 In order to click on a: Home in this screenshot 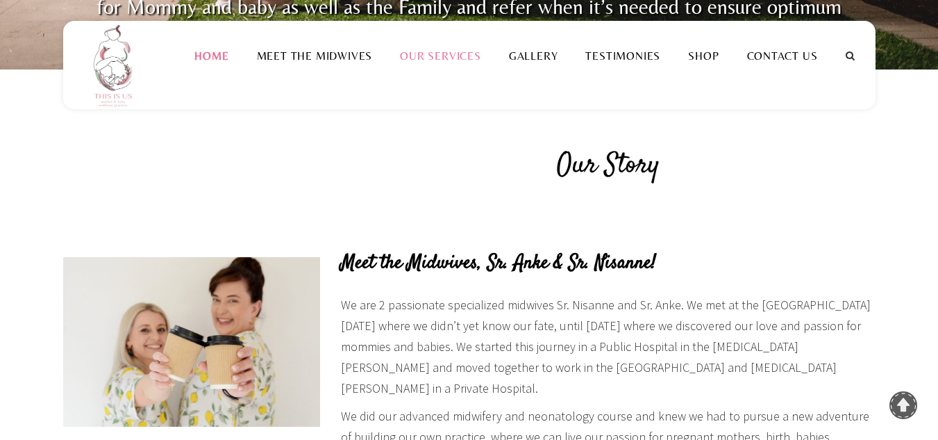, I will do `click(211, 56)`.